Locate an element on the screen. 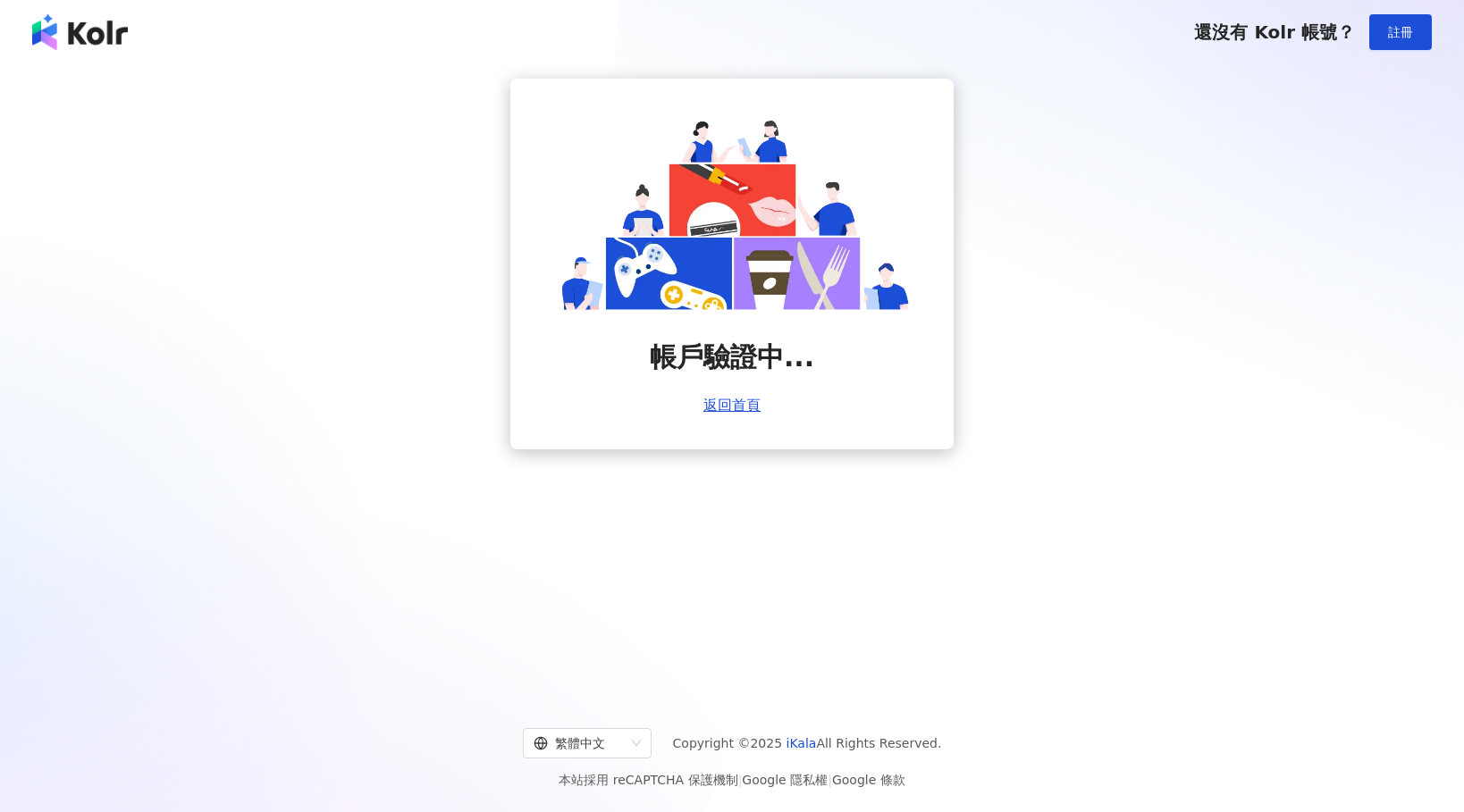  span: Copyright © 2025 All Rights Reserved. is located at coordinates (807, 743).